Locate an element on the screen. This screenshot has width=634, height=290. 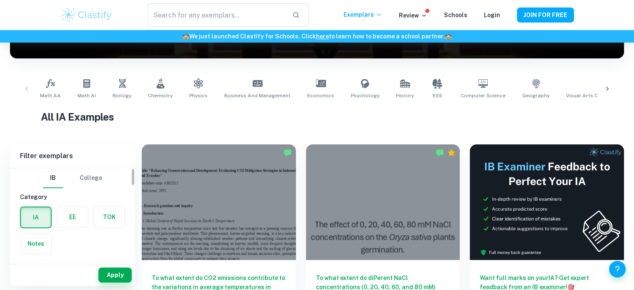
h6: We just launched Clastify for Schools. Click to learn how to become a school partner. is located at coordinates (317, 36).